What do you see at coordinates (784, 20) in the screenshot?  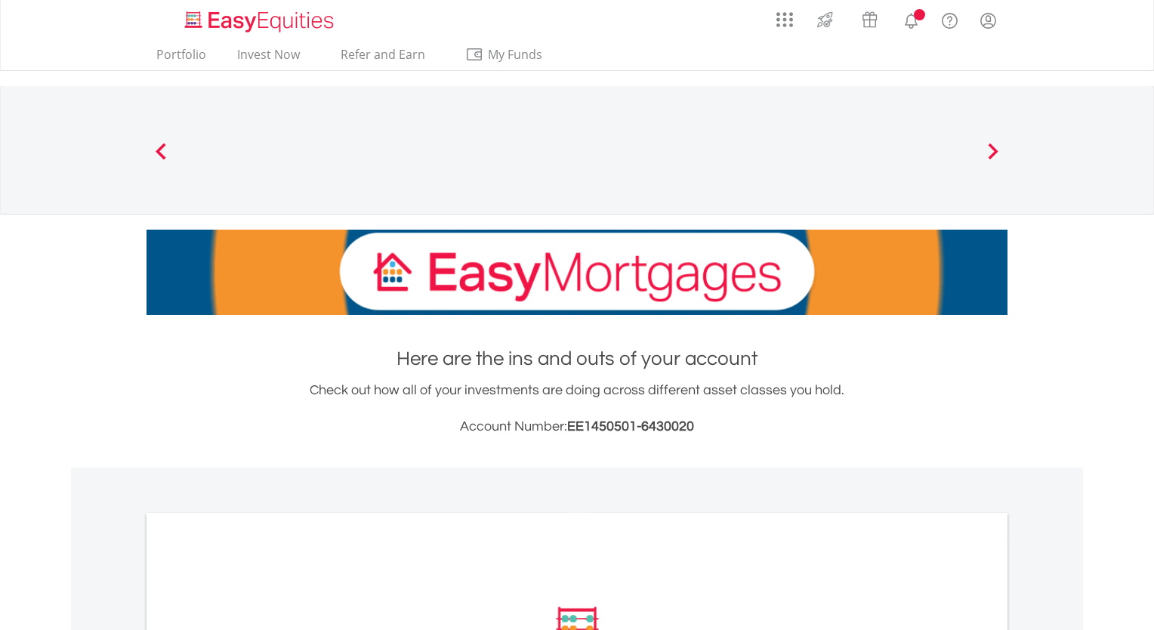 I see `img: grid-menu-icon.svg` at bounding box center [784, 20].